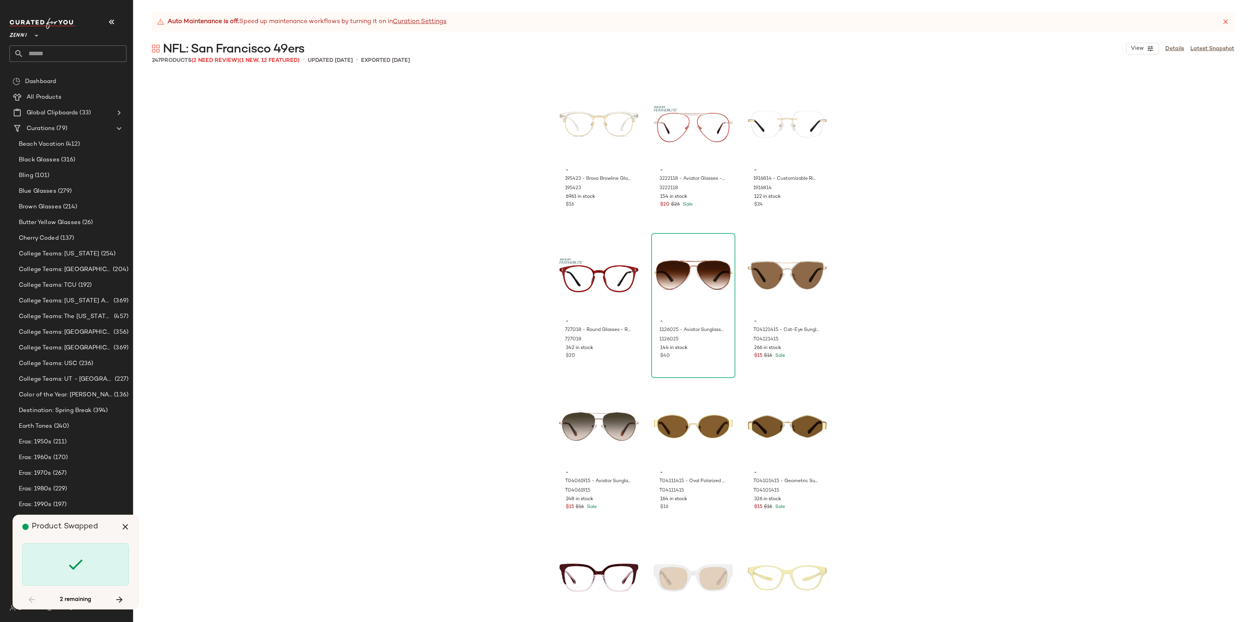 This screenshot has width=1253, height=622. I want to click on span: 247, so click(156, 60).